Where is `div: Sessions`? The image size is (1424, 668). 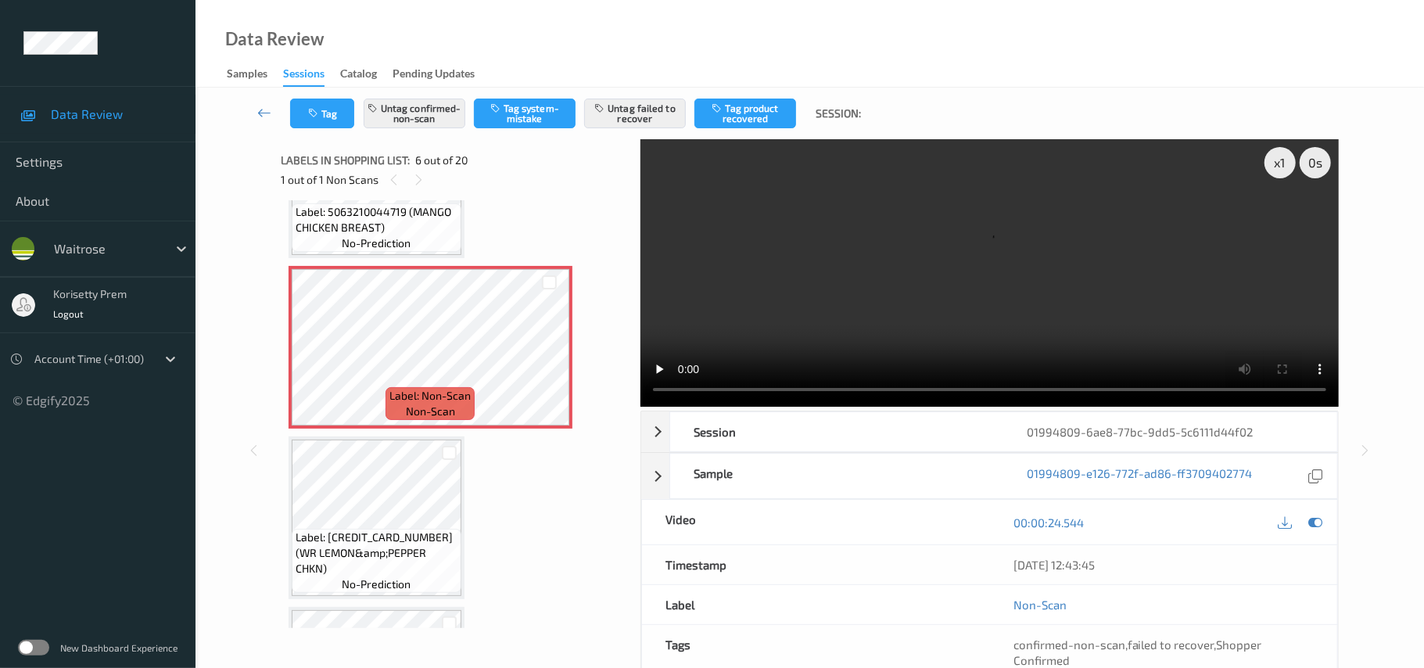
div: Sessions is located at coordinates (303, 76).